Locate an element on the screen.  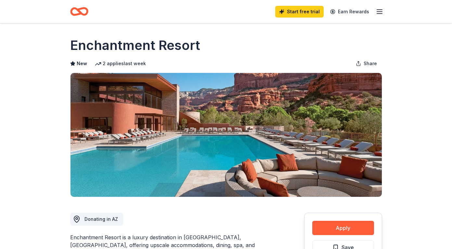
div: 2 applies last week is located at coordinates (120, 64).